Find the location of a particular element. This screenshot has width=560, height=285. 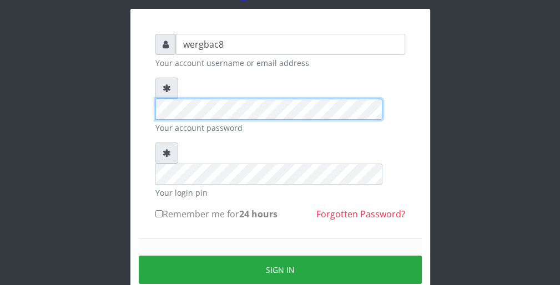

label: Remember me for is located at coordinates (216, 214).